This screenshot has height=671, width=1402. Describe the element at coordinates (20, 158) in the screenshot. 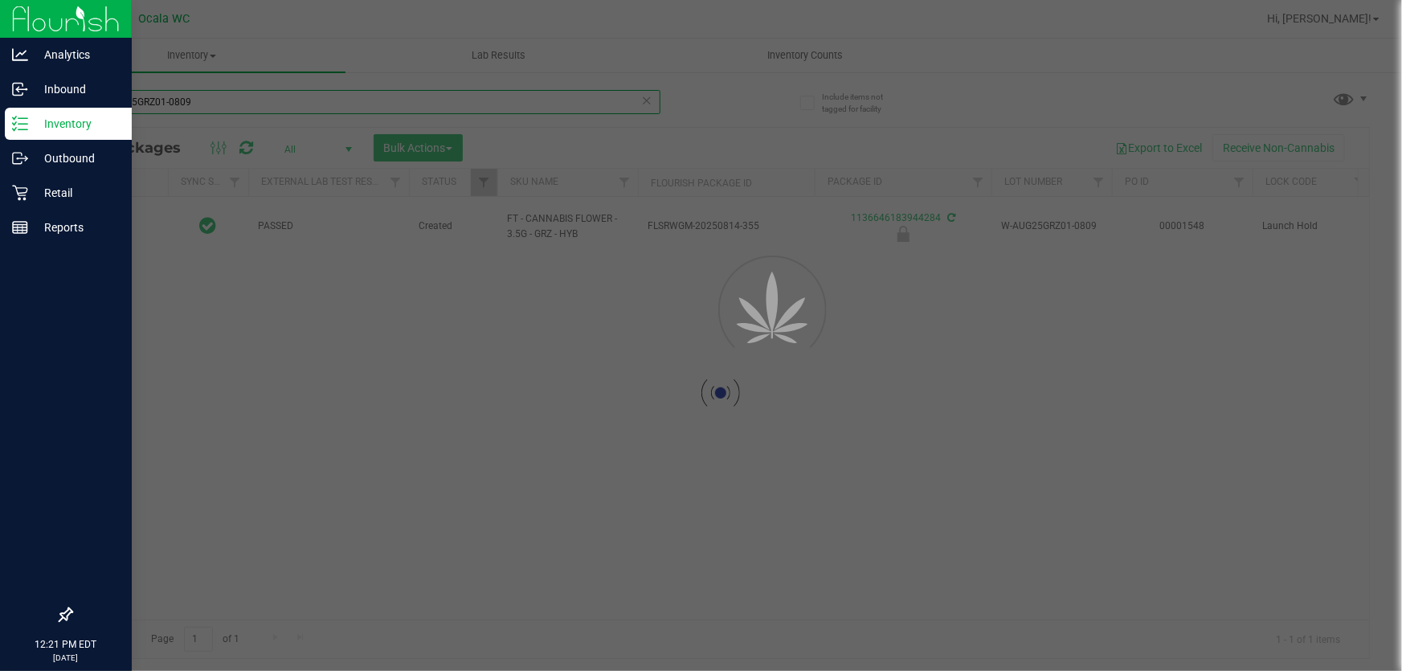

I see `inline-svg: Outbound` at that location.